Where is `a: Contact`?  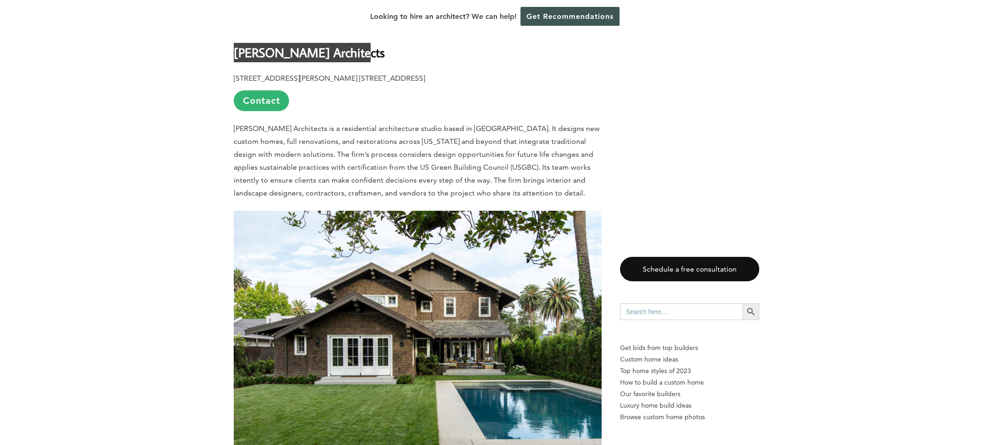
a: Contact is located at coordinates (261, 100).